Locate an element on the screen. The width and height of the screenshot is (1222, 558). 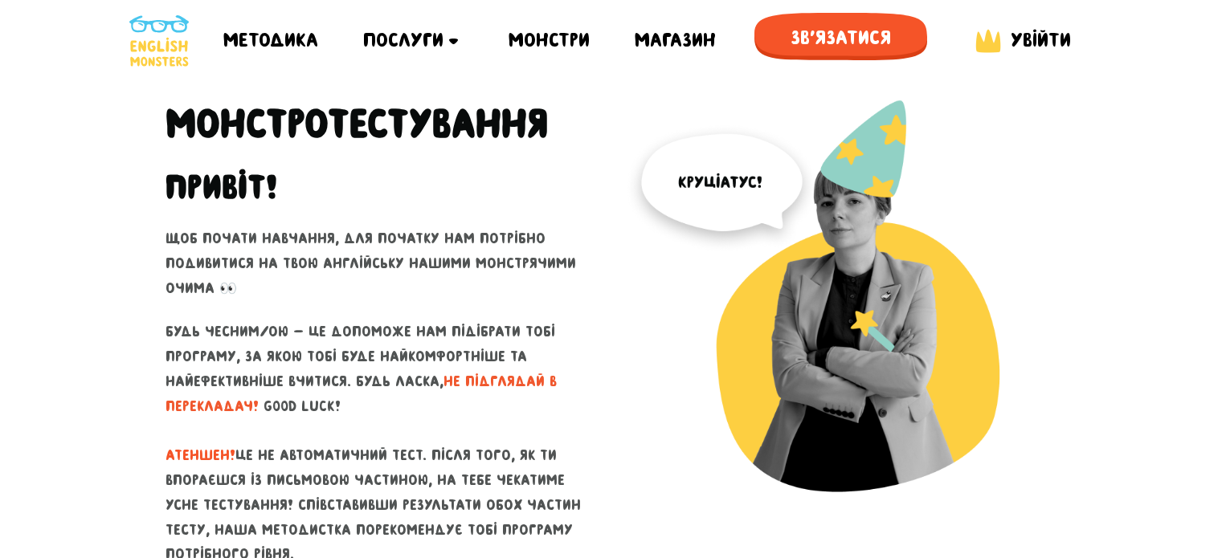
h2: Привіт! is located at coordinates (221, 187).